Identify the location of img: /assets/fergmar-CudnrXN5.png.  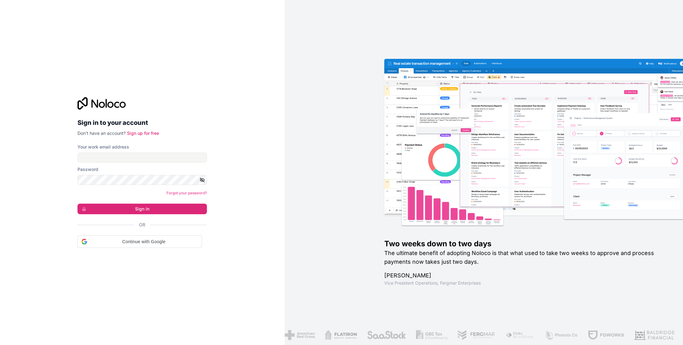
(474, 335).